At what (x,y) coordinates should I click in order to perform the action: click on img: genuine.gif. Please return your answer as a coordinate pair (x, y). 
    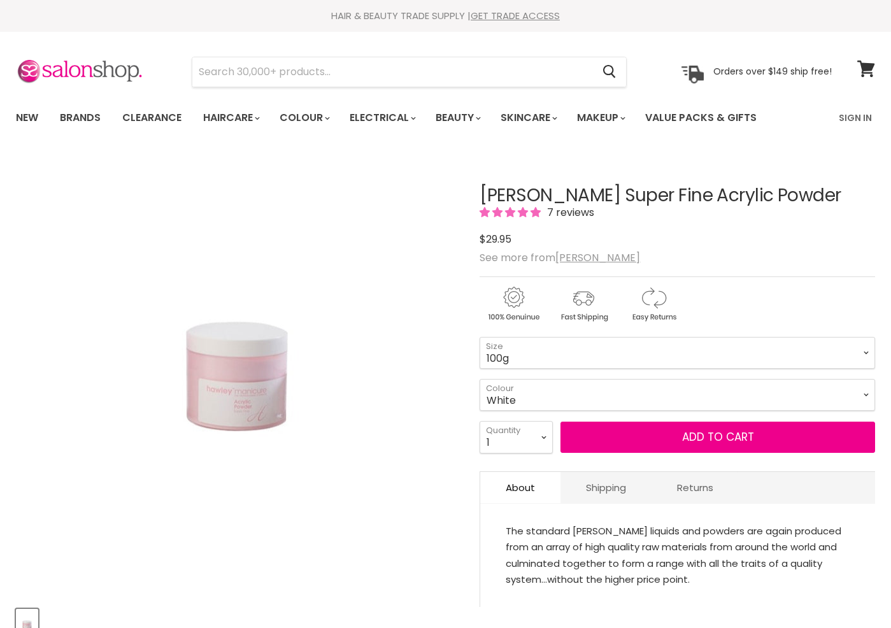
    Looking at the image, I should click on (514, 304).